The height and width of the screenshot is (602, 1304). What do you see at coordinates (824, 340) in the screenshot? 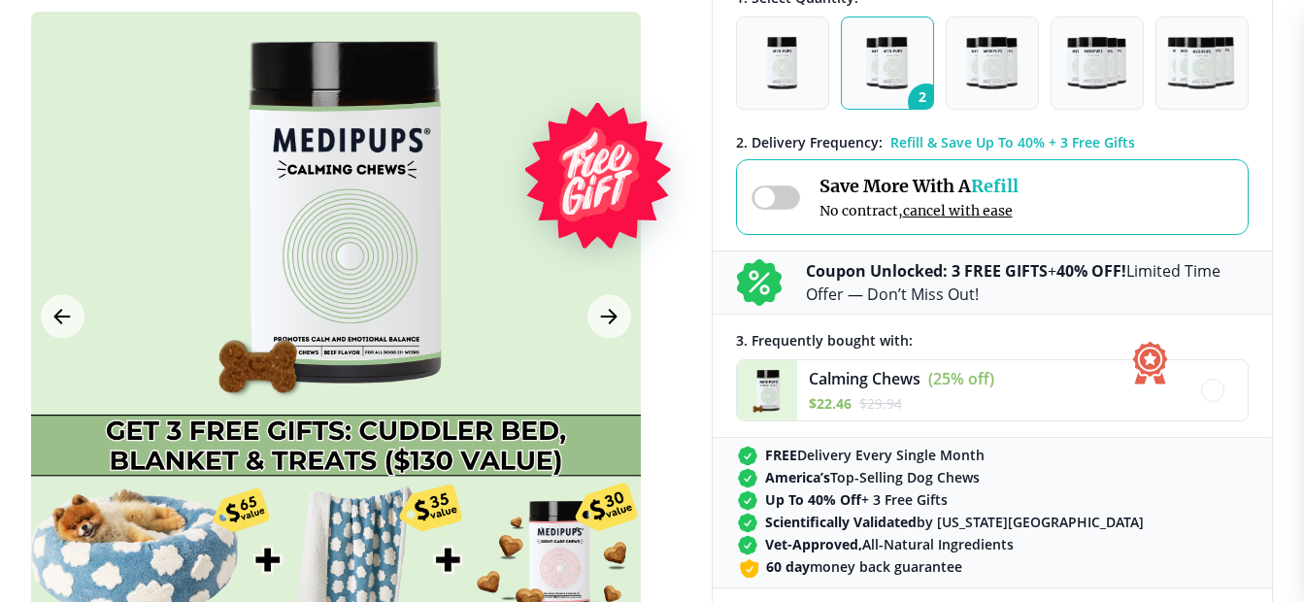
I see `span: 3 . Frequently bought with:` at bounding box center [824, 340].